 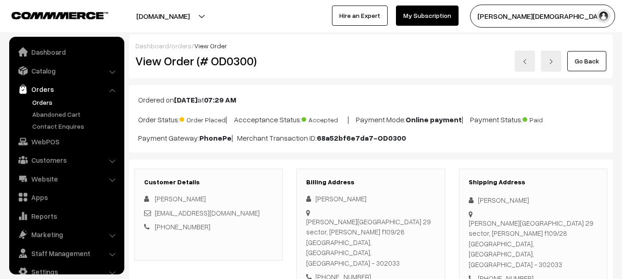 What do you see at coordinates (52, 15) in the screenshot?
I see `a: COMMMERCE` at bounding box center [52, 15].